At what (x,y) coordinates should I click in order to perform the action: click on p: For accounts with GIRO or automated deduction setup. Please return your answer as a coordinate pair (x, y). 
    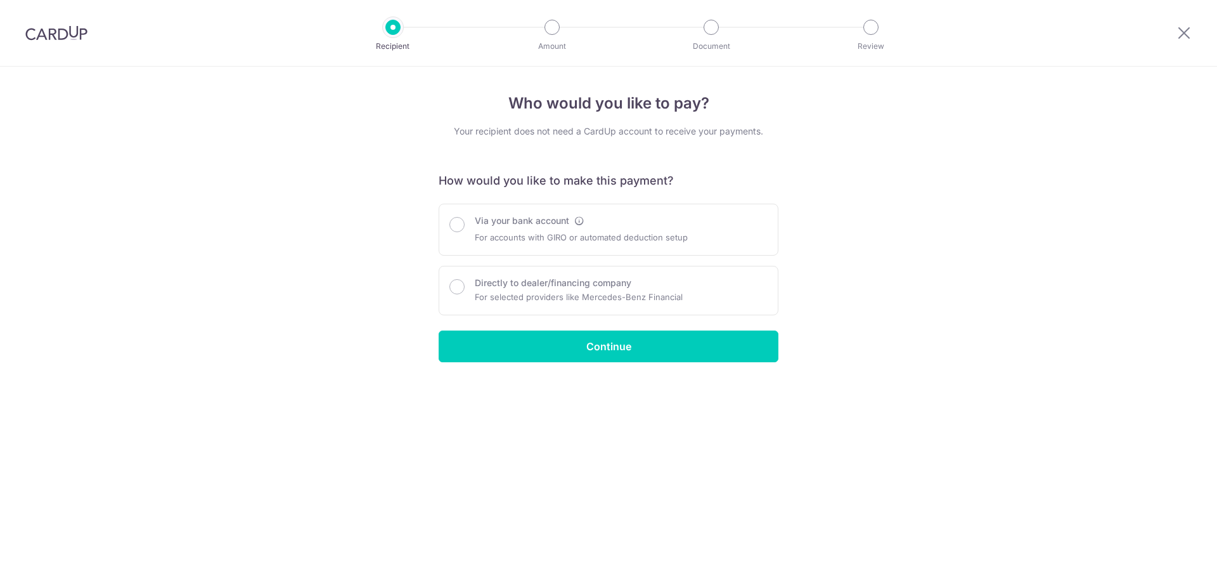
    Looking at the image, I should click on (581, 237).